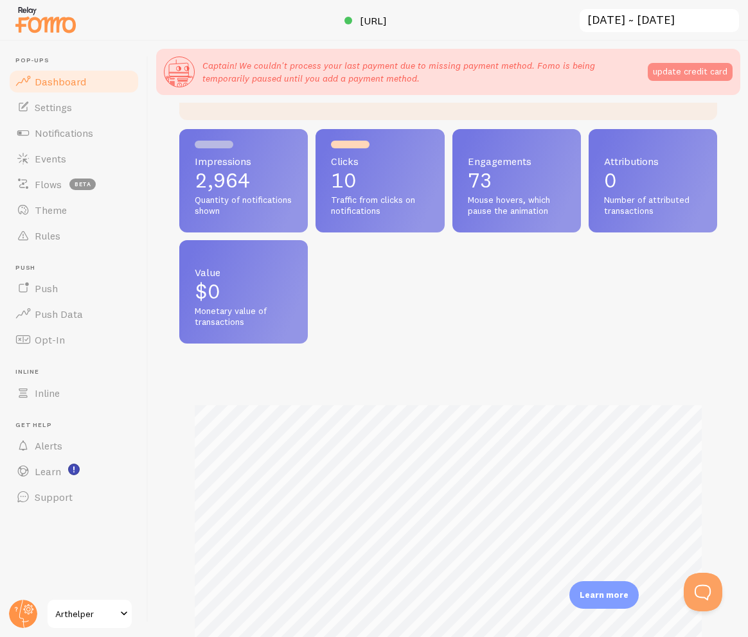 The image size is (748, 637). Describe the element at coordinates (243, 272) in the screenshot. I see `span: Value` at that location.